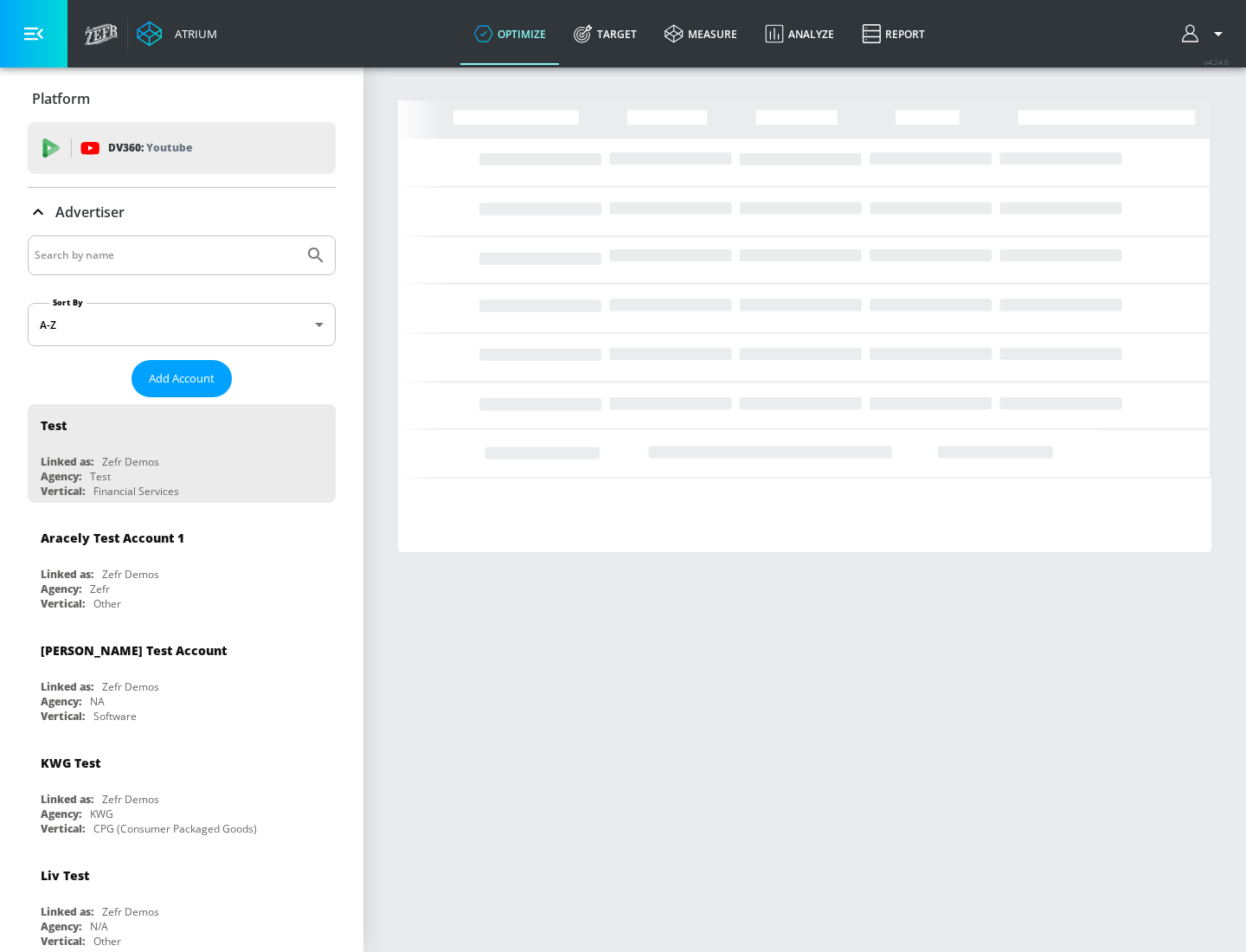 The image size is (1246, 952). What do you see at coordinates (182, 378) in the screenshot?
I see `span: Add Account` at bounding box center [182, 378].